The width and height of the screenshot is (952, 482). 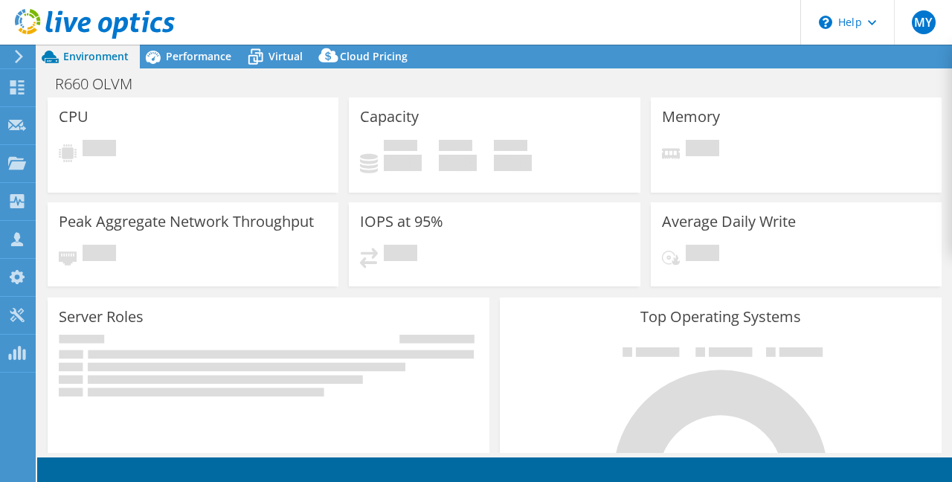 I want to click on h3: Top Operating Systems, so click(x=721, y=317).